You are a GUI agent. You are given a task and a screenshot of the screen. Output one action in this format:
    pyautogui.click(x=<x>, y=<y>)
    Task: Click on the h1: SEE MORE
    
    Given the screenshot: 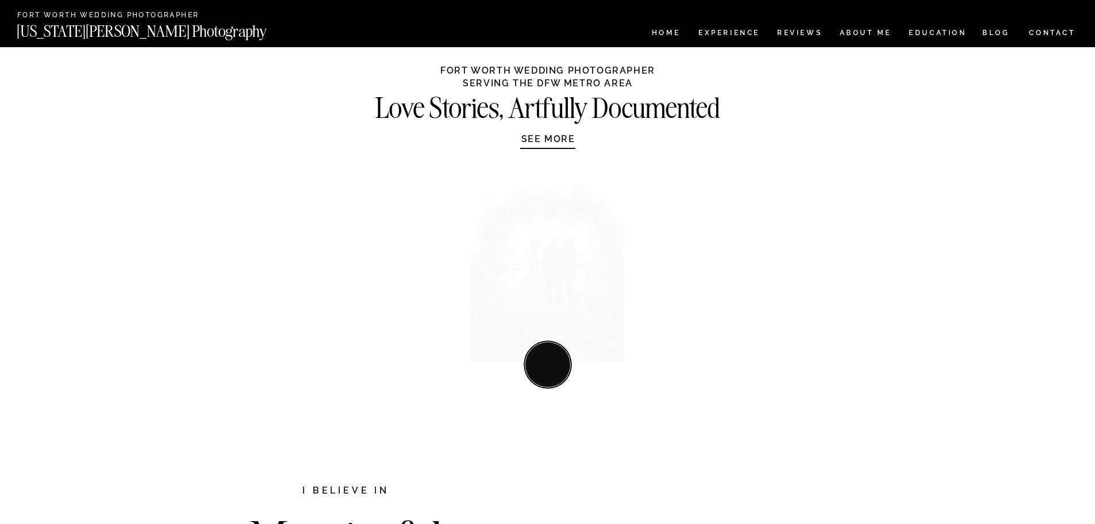 What is the action you would take?
    pyautogui.click(x=548, y=139)
    